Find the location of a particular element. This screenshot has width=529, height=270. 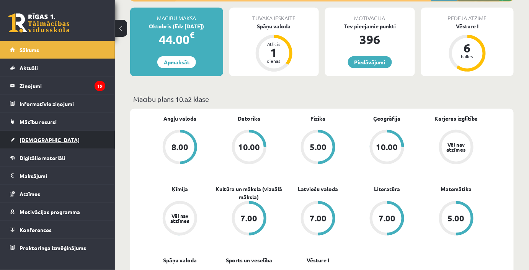

a: Fizika is located at coordinates (318, 118).